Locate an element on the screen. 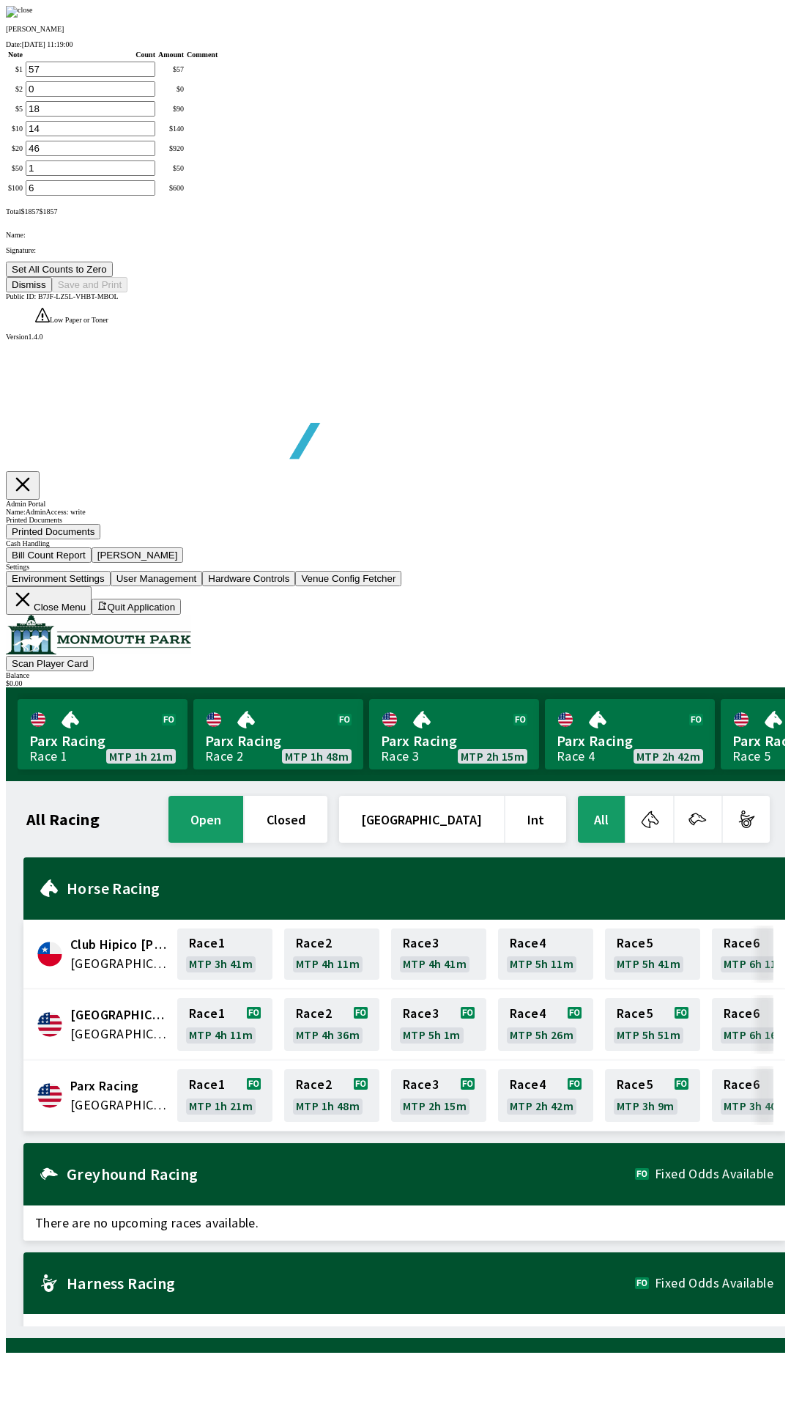  button: Printed Documents is located at coordinates (53, 531).